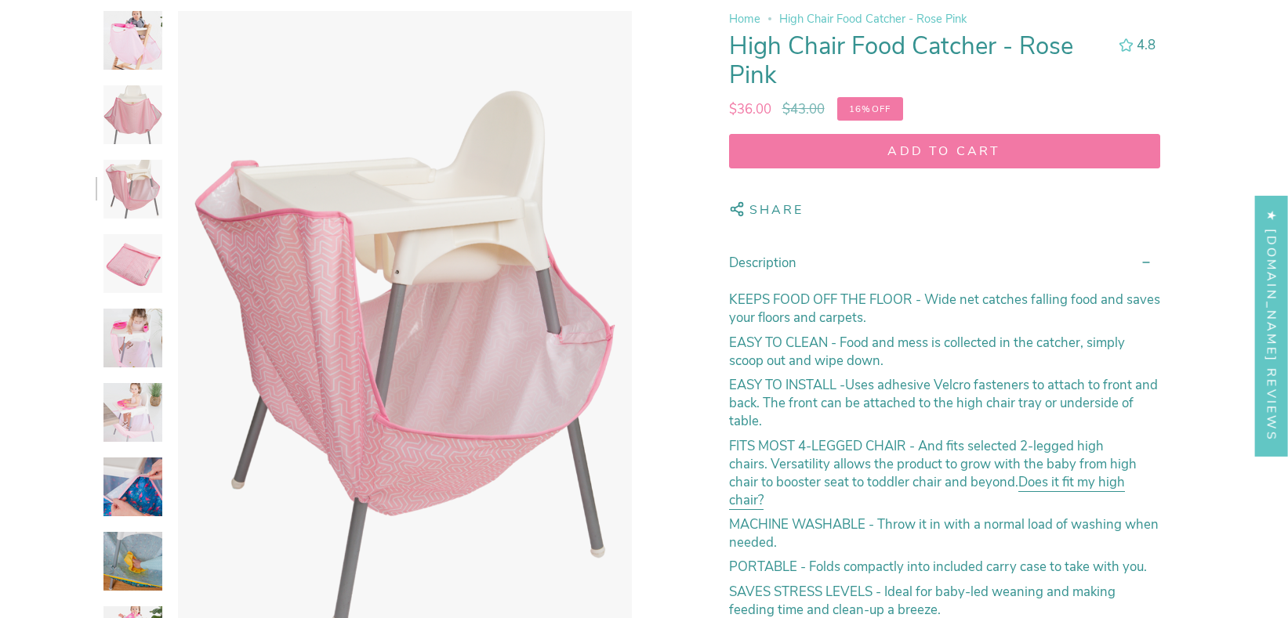 The height and width of the screenshot is (618, 1288). Describe the element at coordinates (769, 567) in the screenshot. I see `strong: PORTABLE -` at that location.